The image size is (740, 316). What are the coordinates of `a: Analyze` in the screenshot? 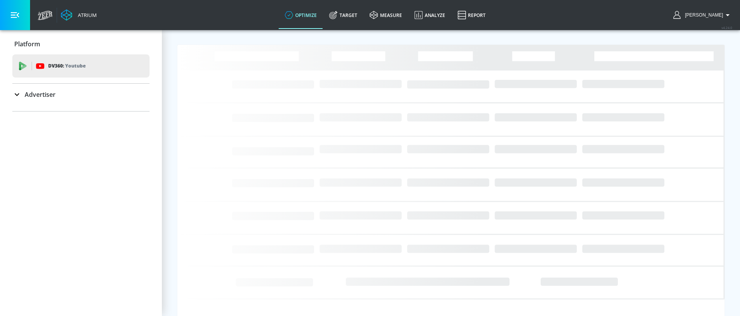 It's located at (430, 15).